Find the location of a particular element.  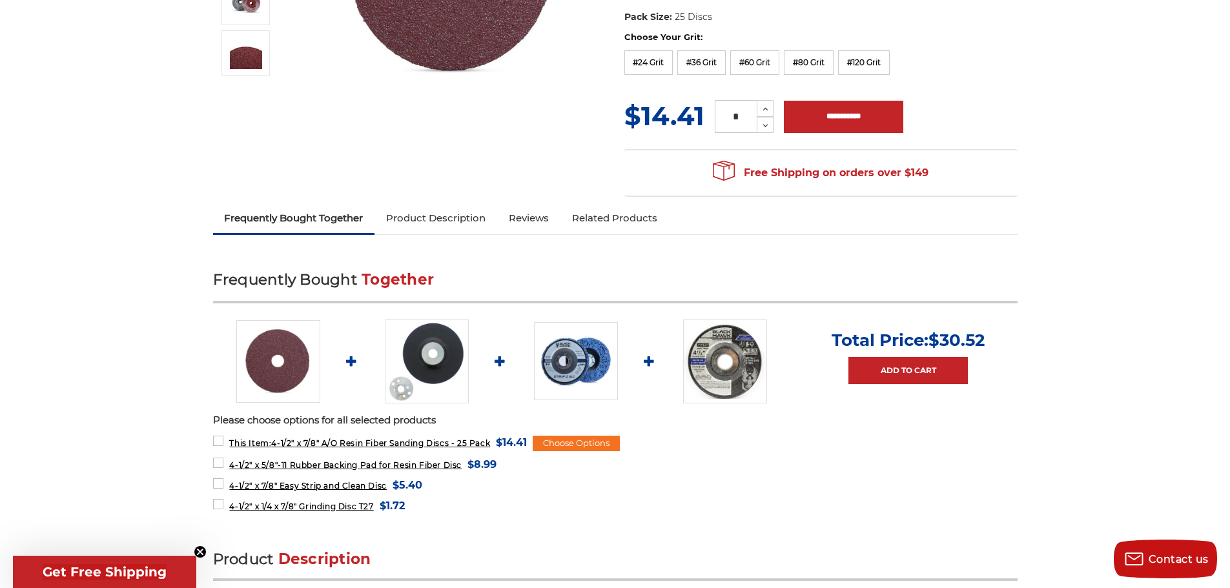

strong: This Item: is located at coordinates (250, 443).